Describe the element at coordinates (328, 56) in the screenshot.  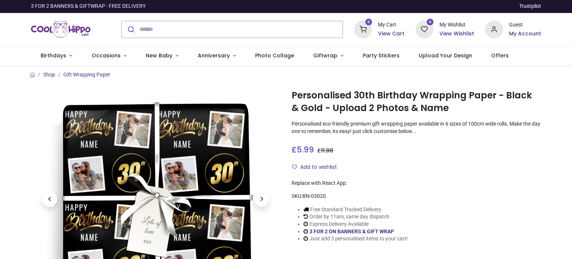
I see `a: Giftwrap` at that location.